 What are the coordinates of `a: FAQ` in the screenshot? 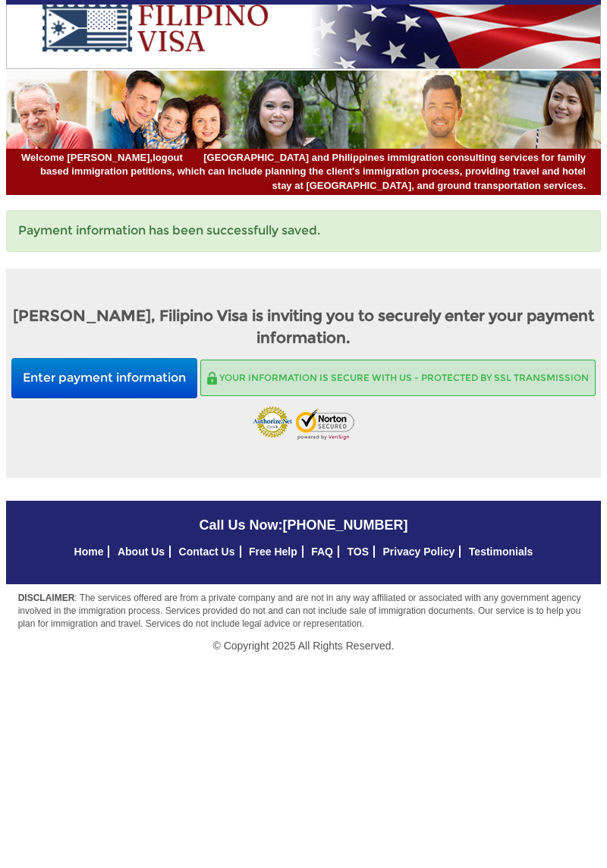 It's located at (322, 552).